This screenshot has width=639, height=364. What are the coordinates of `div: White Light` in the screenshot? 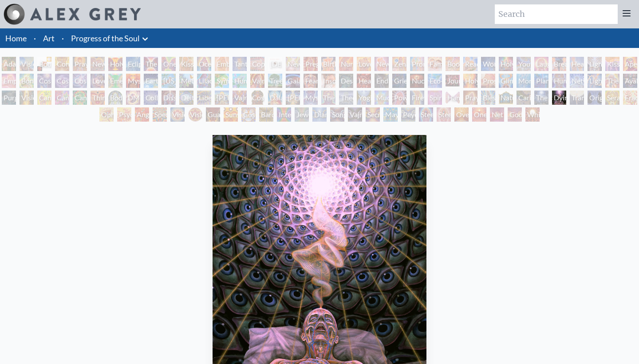 It's located at (532, 114).